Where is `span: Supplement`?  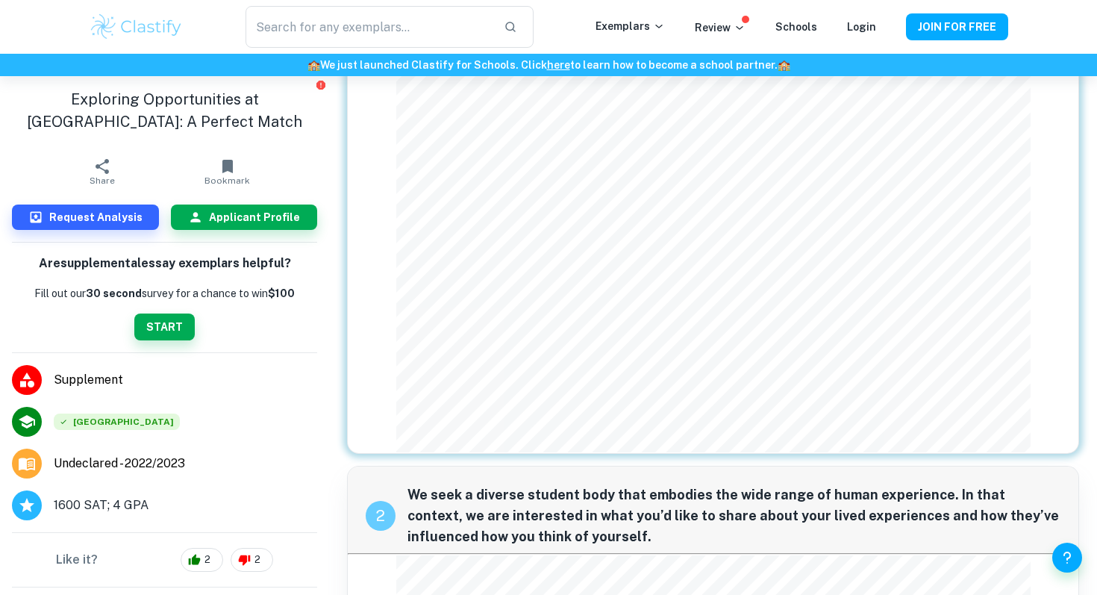
span: Supplement is located at coordinates (185, 380).